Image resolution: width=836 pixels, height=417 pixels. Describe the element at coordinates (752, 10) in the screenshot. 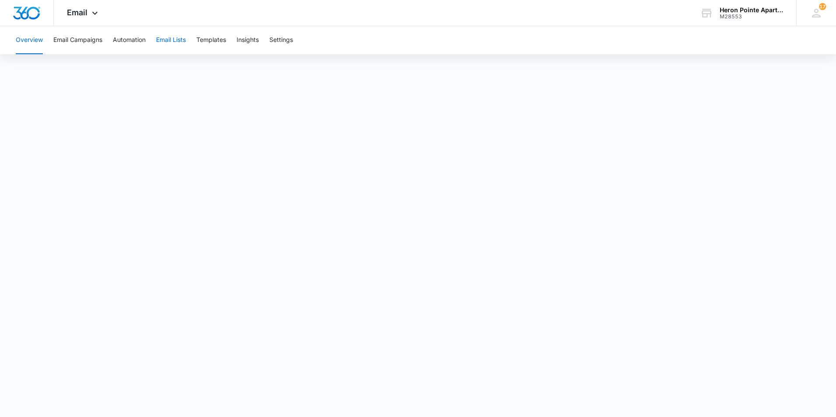

I see `div: account name` at that location.